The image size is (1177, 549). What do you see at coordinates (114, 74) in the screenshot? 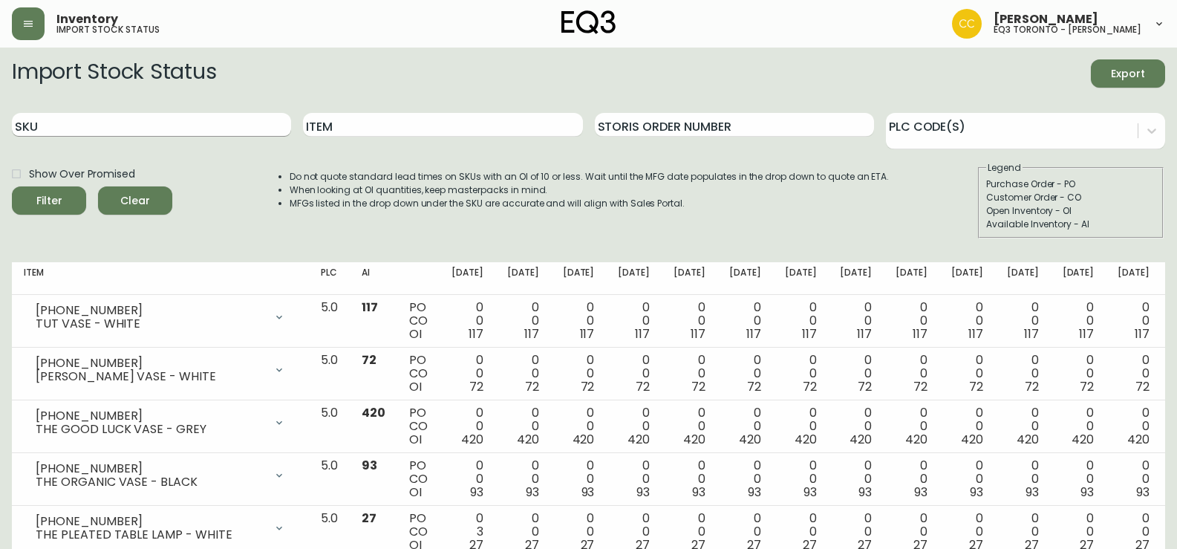
I see `h2: Import Stock Status` at bounding box center [114, 74].